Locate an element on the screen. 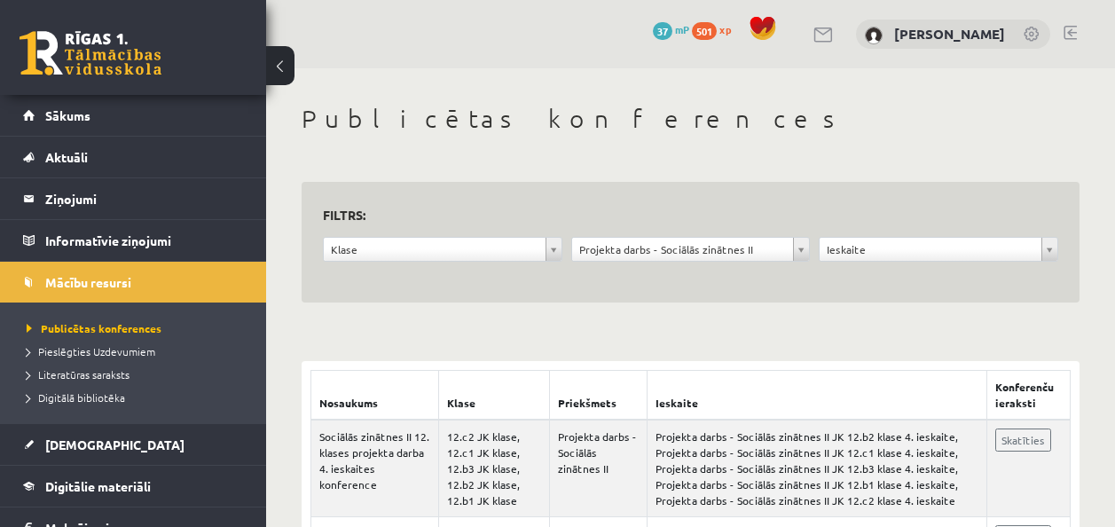 The width and height of the screenshot is (1115, 527). a: Digitālā bibliotēka is located at coordinates (138, 398).